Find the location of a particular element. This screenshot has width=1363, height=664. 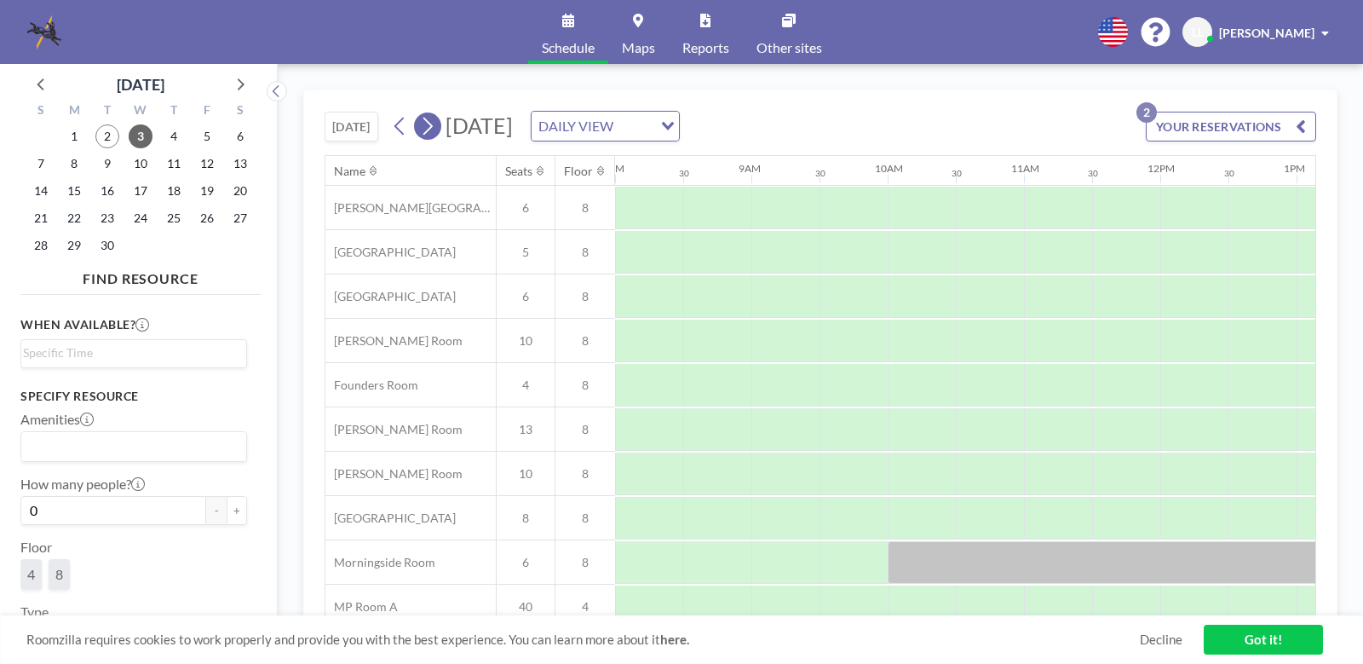

span: Sunday, September 14, 2025 is located at coordinates (41, 191).